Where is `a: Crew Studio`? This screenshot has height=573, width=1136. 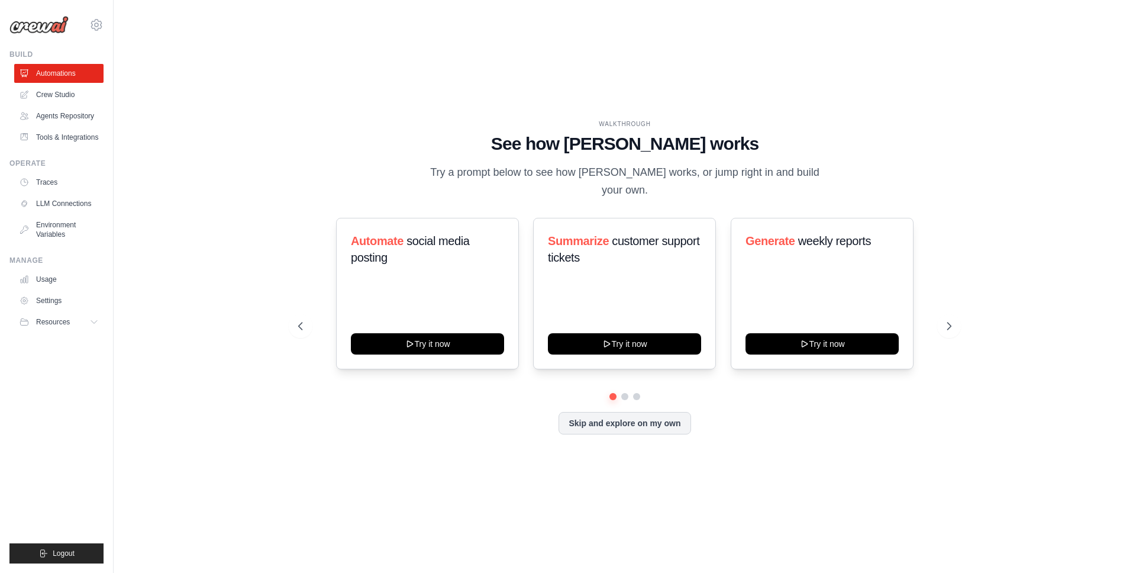
a: Crew Studio is located at coordinates (59, 95).